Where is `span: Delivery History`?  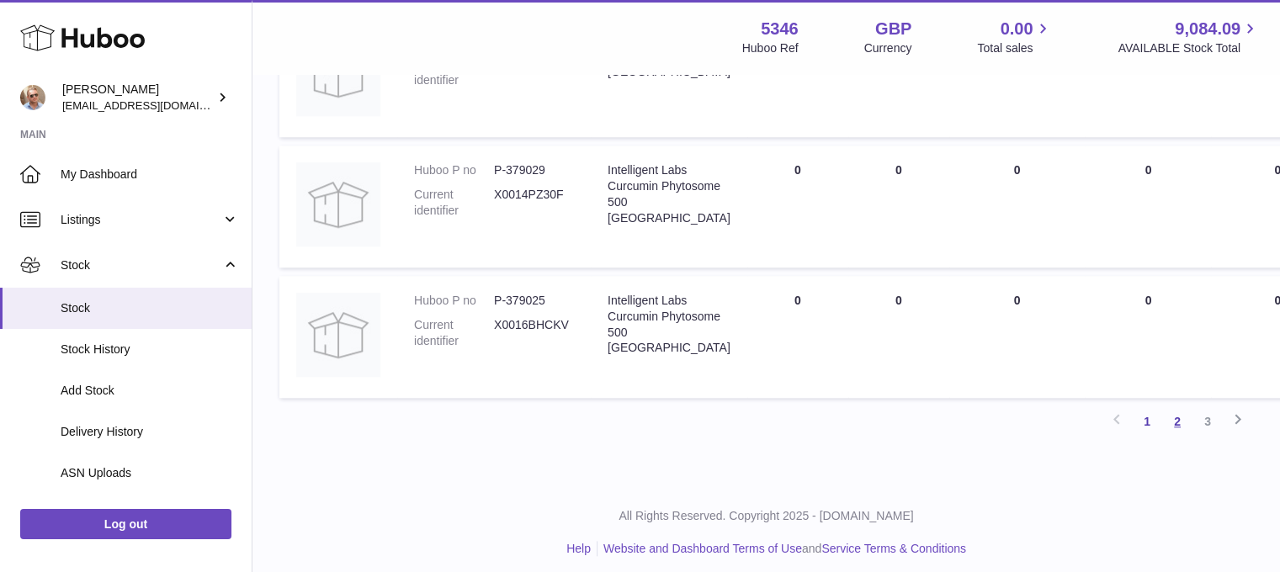 span: Delivery History is located at coordinates (150, 432).